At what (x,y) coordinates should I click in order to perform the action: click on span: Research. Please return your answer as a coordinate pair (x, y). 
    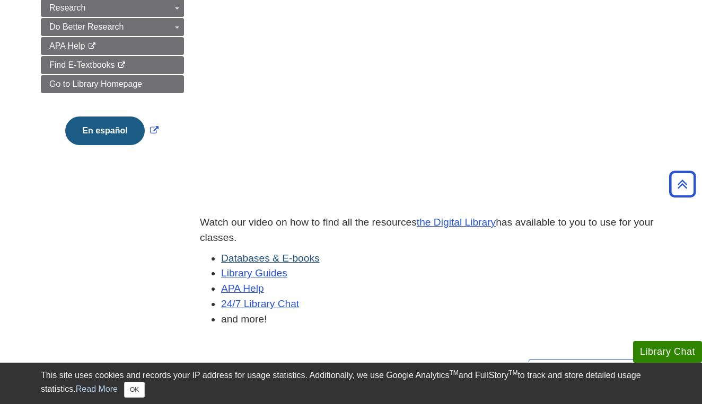
    Looking at the image, I should click on (67, 7).